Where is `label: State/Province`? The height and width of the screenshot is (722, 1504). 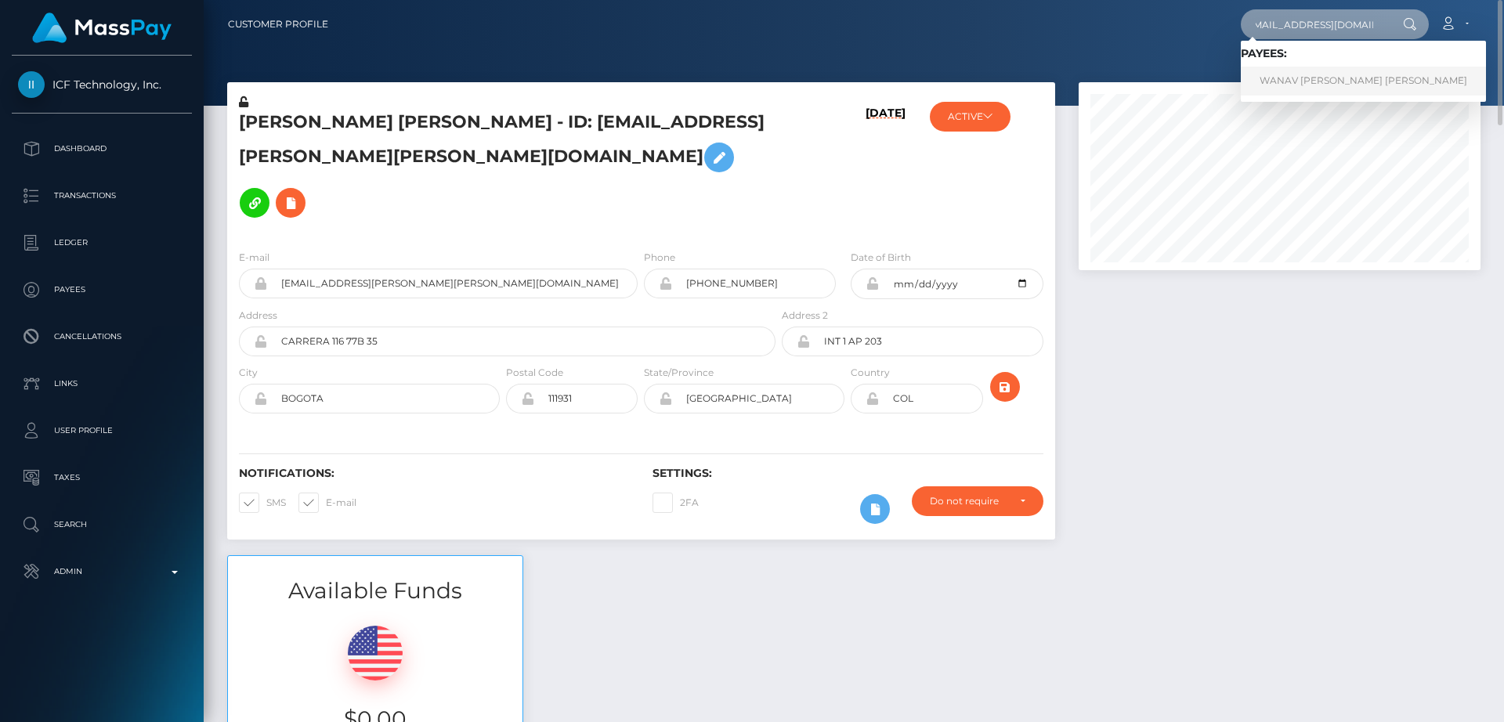 label: State/Province is located at coordinates (679, 373).